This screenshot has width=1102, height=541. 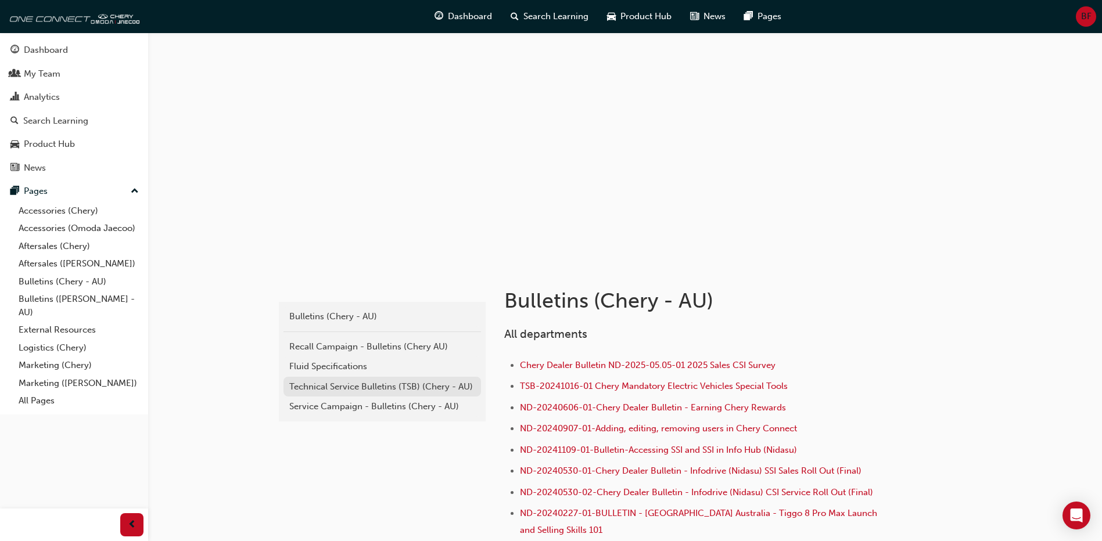 I want to click on span: ND-20240606-01-Chery Dealer Bulletin - Earning Chery Rewards, so click(x=653, y=408).